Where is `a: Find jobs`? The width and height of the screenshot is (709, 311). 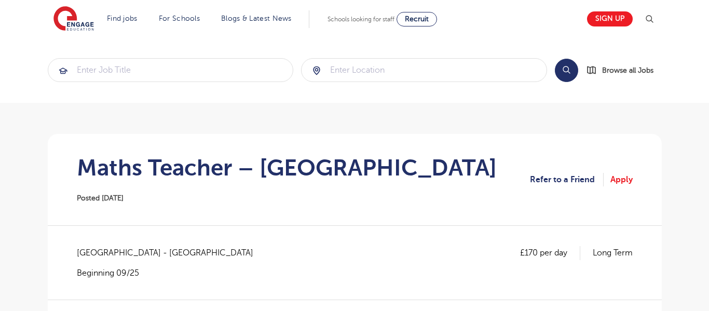 a: Find jobs is located at coordinates (122, 18).